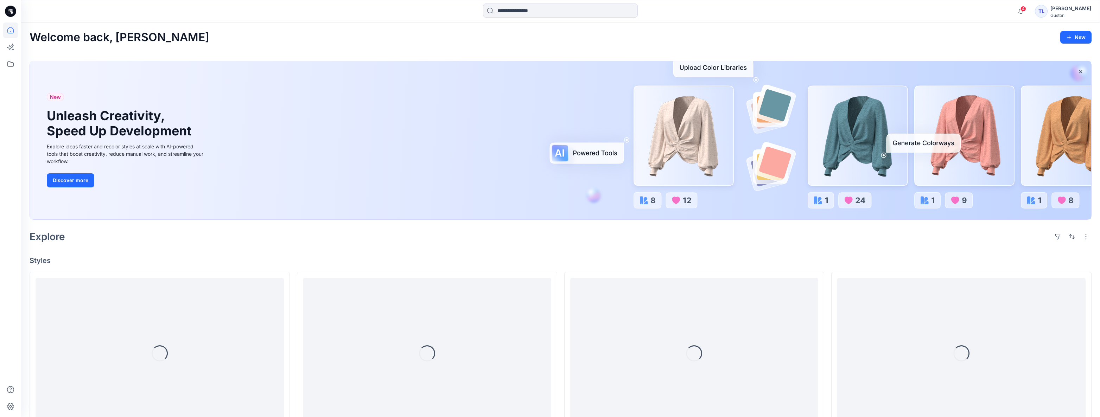 This screenshot has height=417, width=1100. Describe the element at coordinates (121, 123) in the screenshot. I see `h1: Unleash Creativity, Speed Up Development` at that location.